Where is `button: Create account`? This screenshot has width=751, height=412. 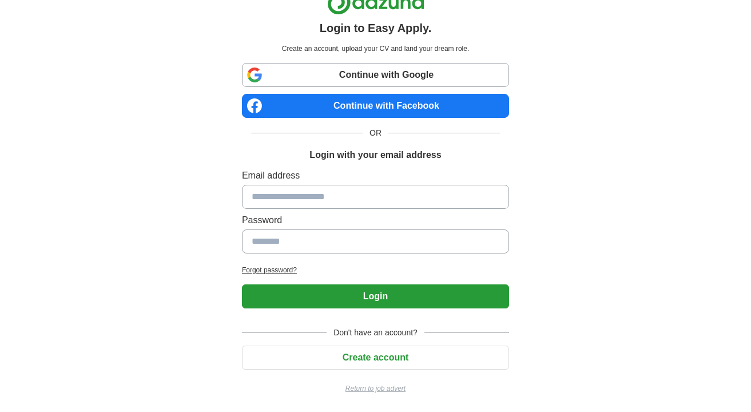
button: Create account is located at coordinates (375, 357).